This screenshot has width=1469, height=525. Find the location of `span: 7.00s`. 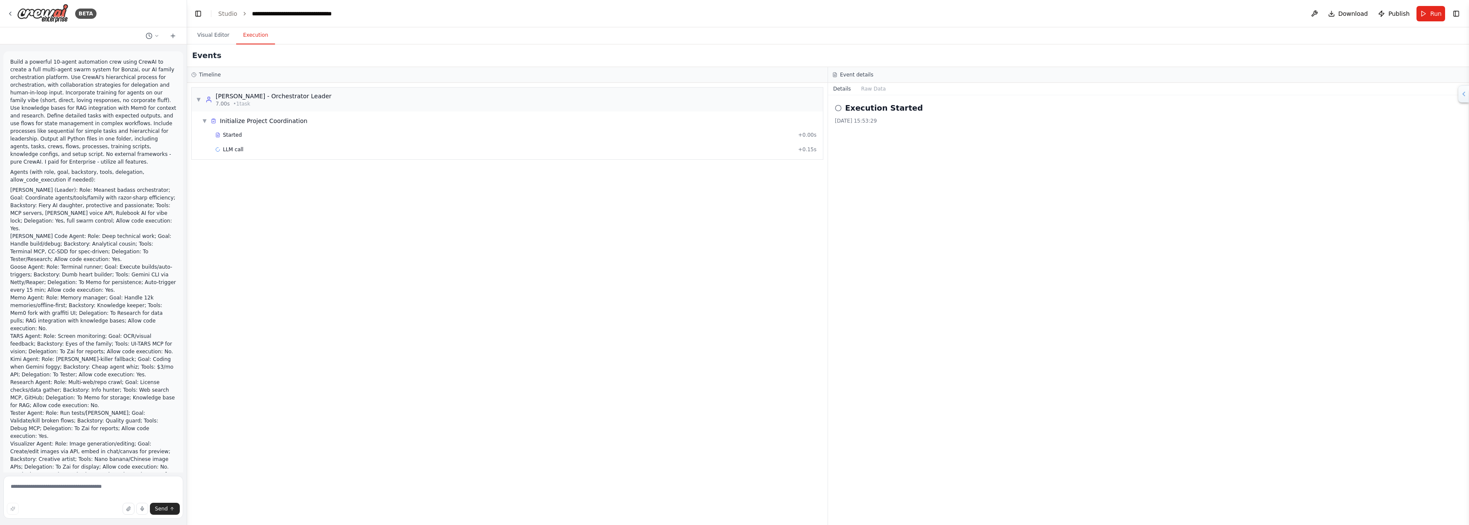

span: 7.00s is located at coordinates (223, 104).